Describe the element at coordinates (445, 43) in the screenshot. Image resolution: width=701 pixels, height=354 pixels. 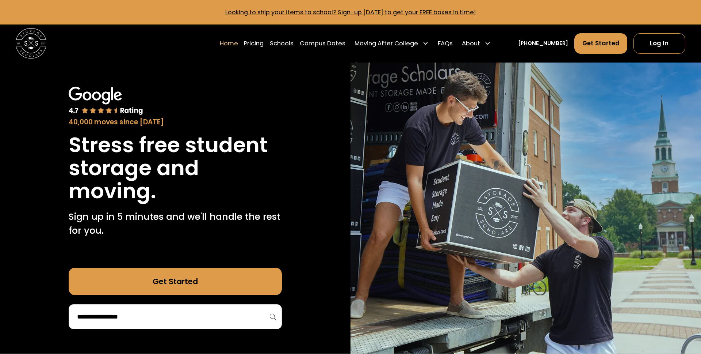
I see `a: FAQs` at that location.